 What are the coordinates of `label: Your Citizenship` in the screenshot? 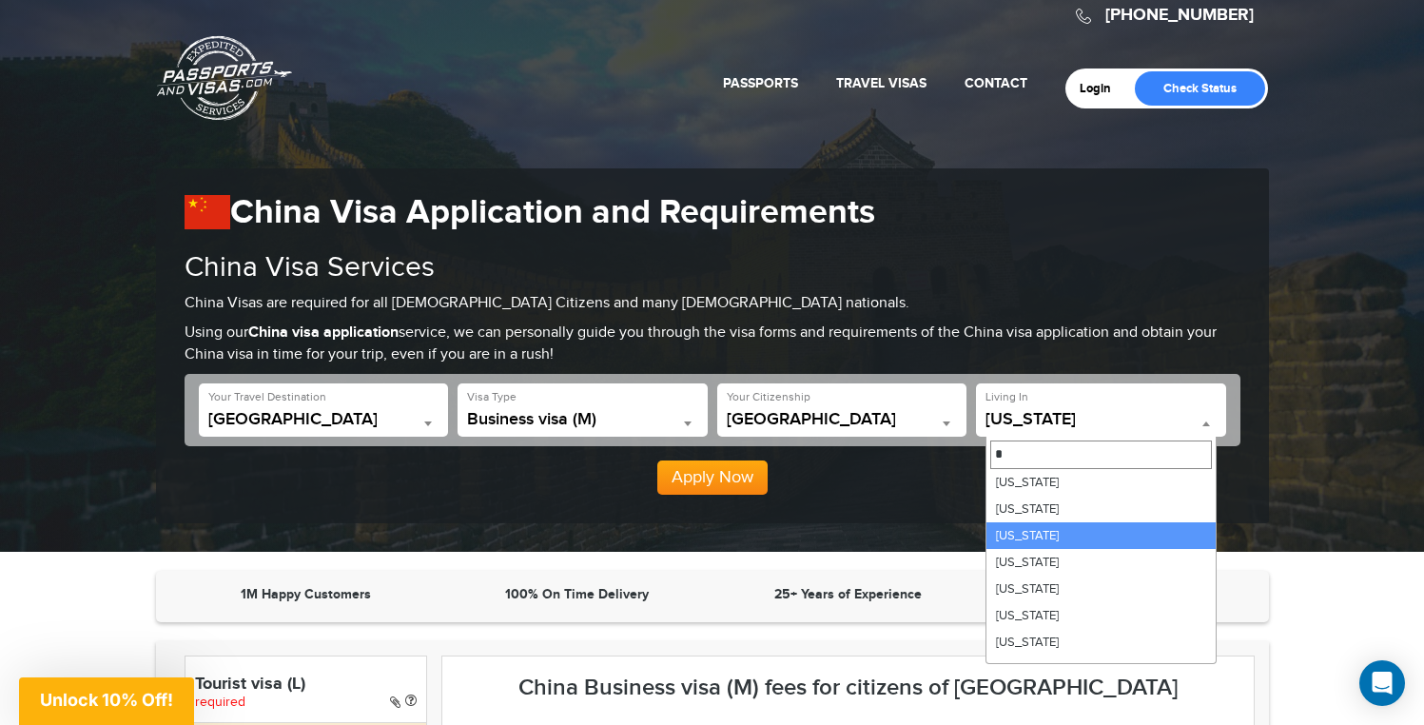 It's located at (769, 397).